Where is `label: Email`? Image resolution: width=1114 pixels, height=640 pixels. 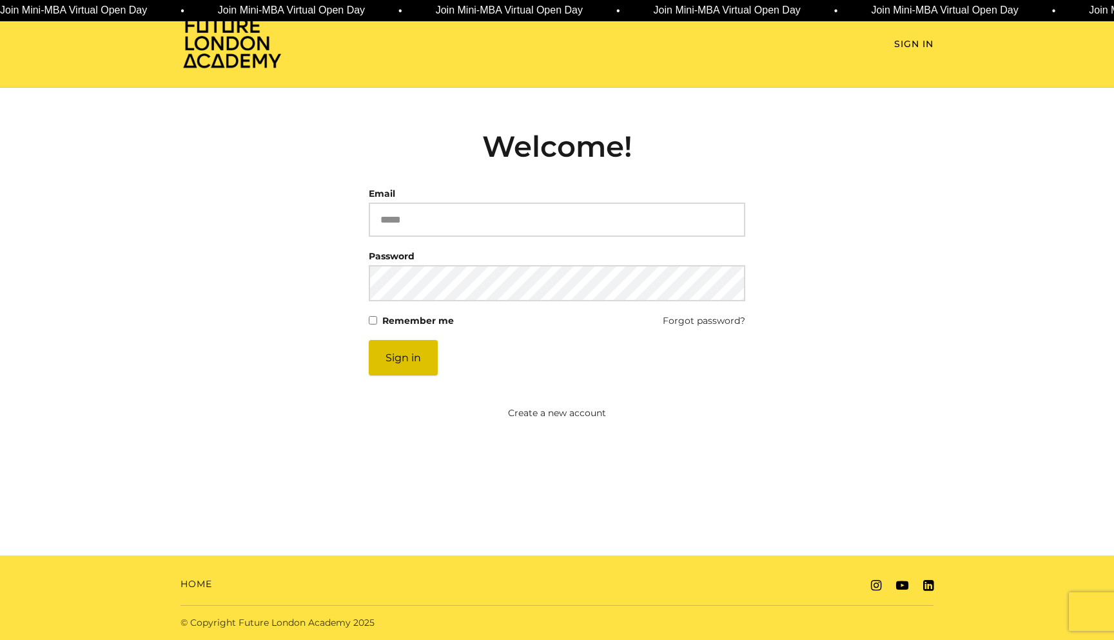 label: Email is located at coordinates (382, 193).